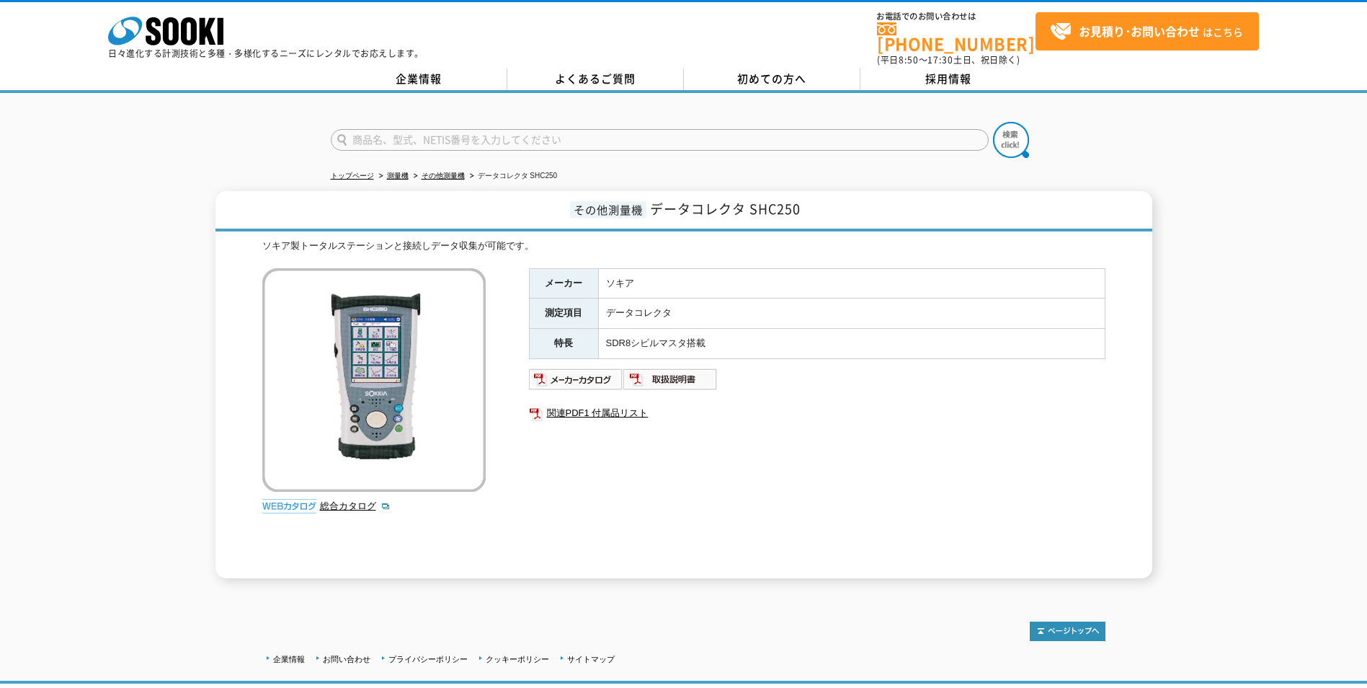 Image resolution: width=1367 pixels, height=688 pixels. Describe the element at coordinates (725, 208) in the screenshot. I see `span: データコレクタ SHC250` at that location.